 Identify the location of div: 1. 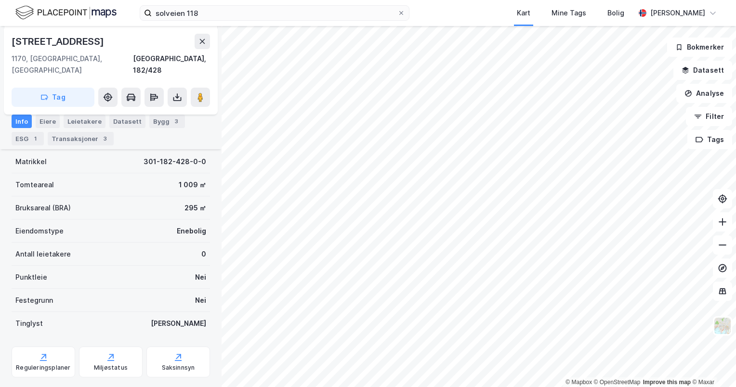
(35, 139).